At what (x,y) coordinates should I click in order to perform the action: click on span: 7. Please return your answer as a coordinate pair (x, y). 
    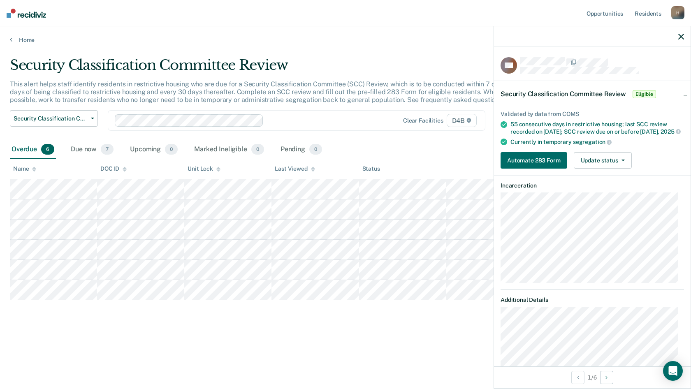
    Looking at the image, I should click on (107, 149).